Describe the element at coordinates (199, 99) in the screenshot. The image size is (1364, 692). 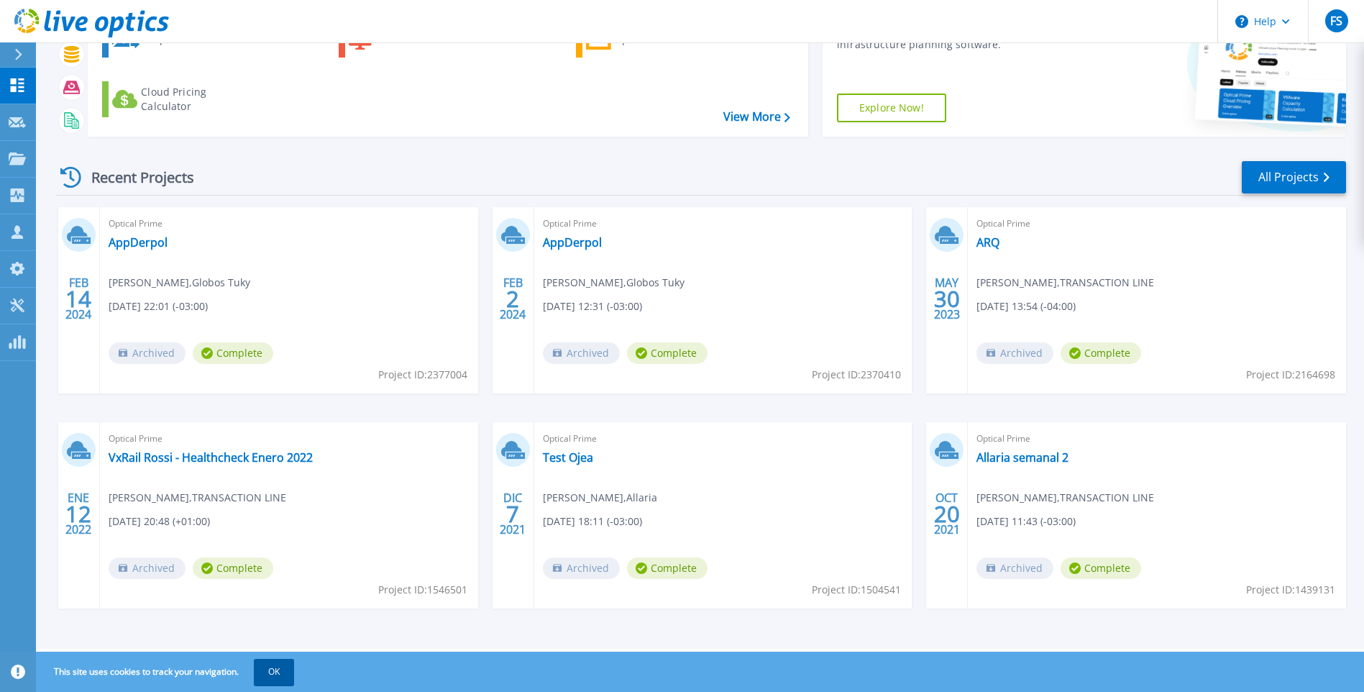
I see `div: Cloud Pricing Calculator` at that location.